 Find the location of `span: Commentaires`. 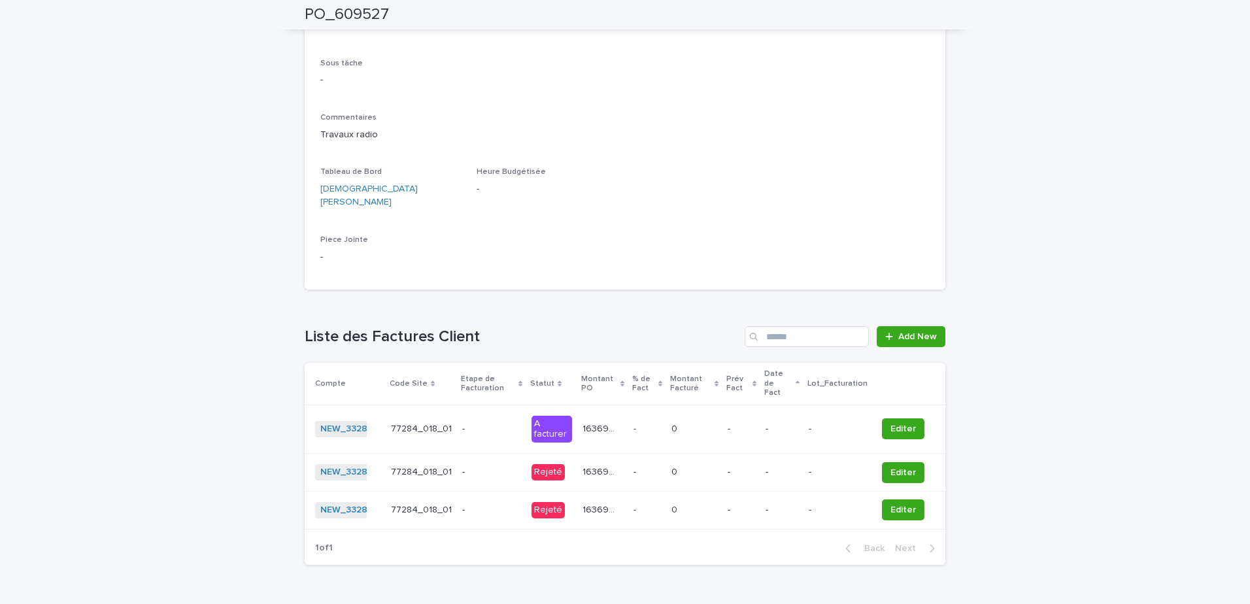

span: Commentaires is located at coordinates (349, 118).